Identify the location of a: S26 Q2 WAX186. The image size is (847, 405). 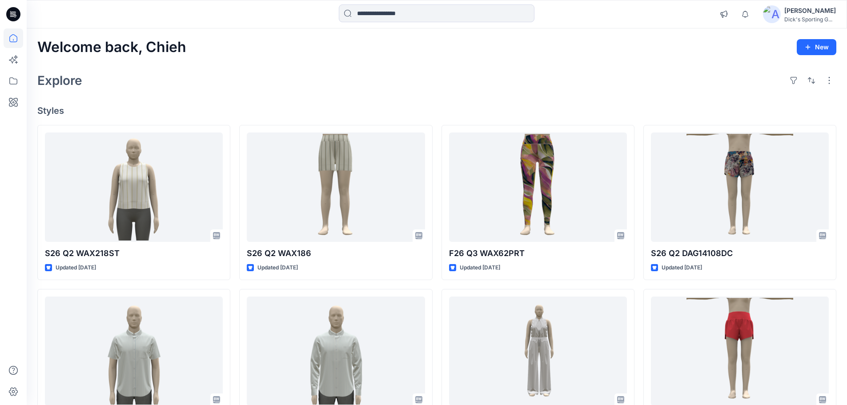
(336, 187).